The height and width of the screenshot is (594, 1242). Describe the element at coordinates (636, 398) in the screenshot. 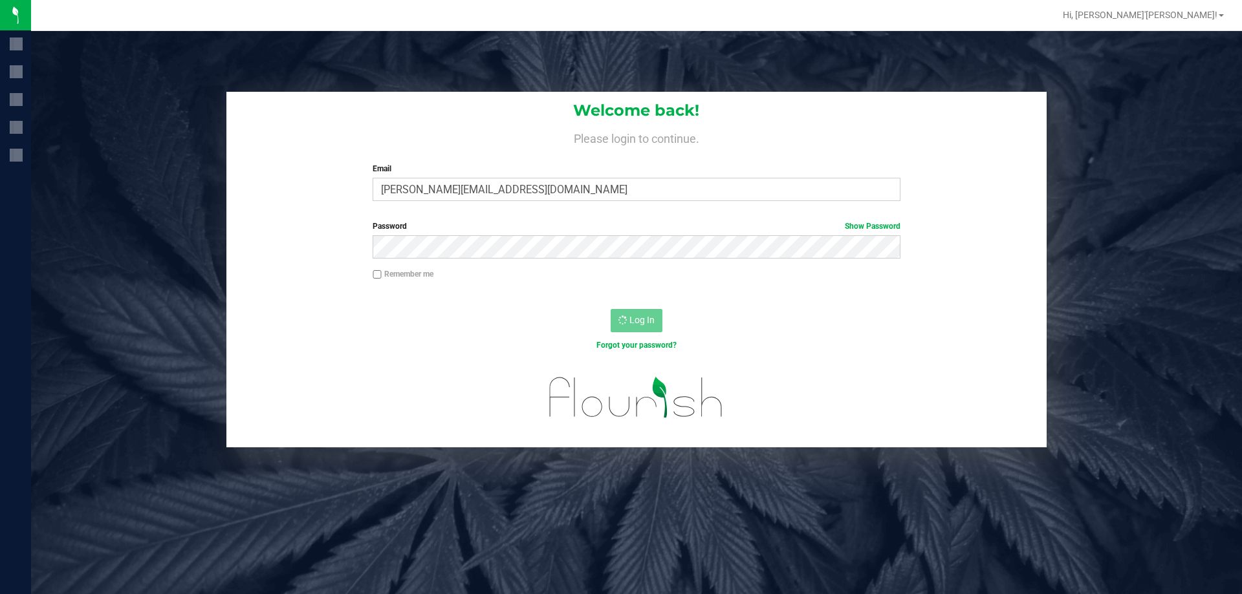

I see `img: flourish_logo.svg` at that location.